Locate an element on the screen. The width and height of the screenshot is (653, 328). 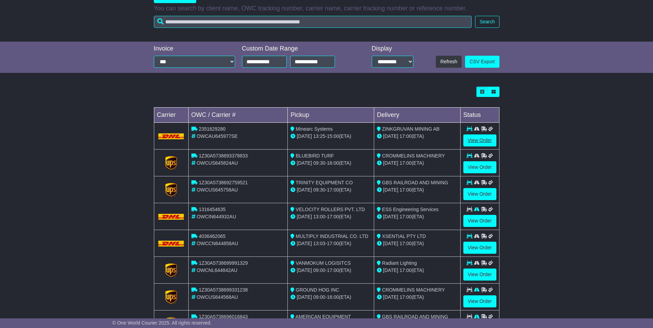
span: OWCNL644842AU is located at coordinates (217, 271).